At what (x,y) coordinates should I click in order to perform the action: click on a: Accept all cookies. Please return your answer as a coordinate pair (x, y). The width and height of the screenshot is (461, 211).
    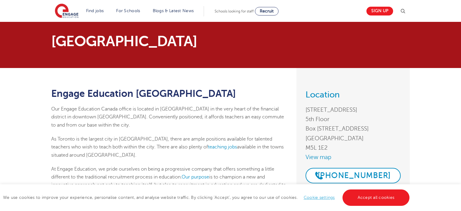
    Looking at the image, I should click on (376, 197).